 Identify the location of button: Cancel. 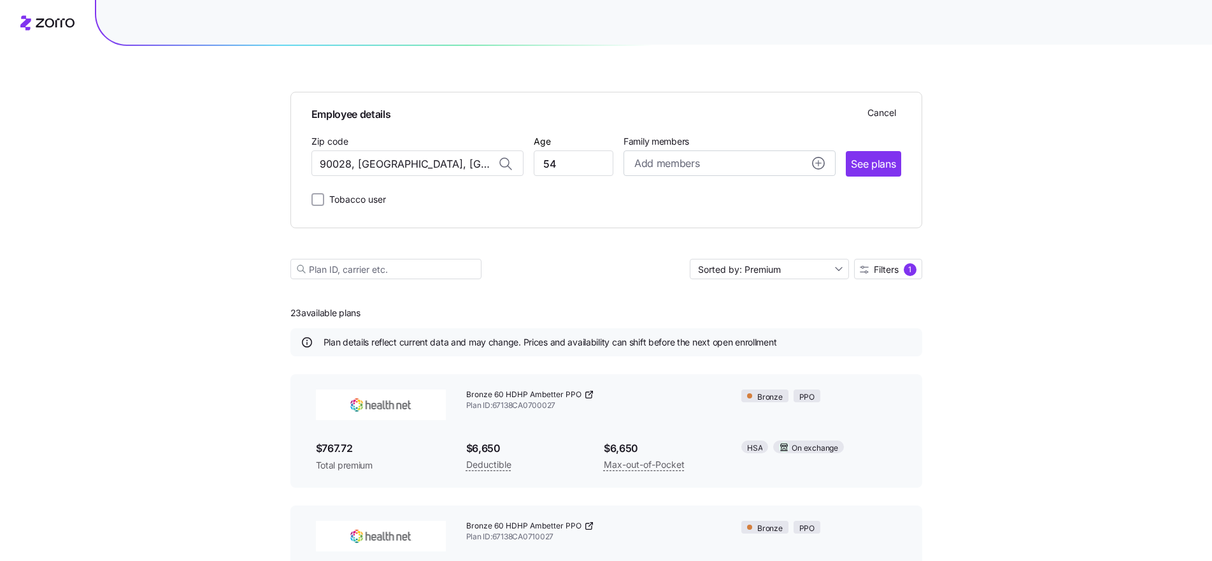
(882, 113).